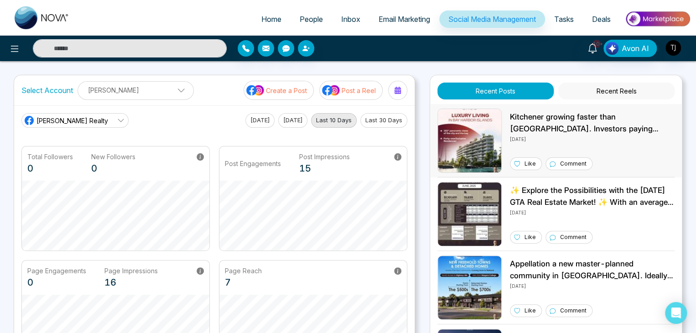 The height and width of the screenshot is (333, 696). Describe the element at coordinates (243, 270) in the screenshot. I see `p: Page Reach` at that location.